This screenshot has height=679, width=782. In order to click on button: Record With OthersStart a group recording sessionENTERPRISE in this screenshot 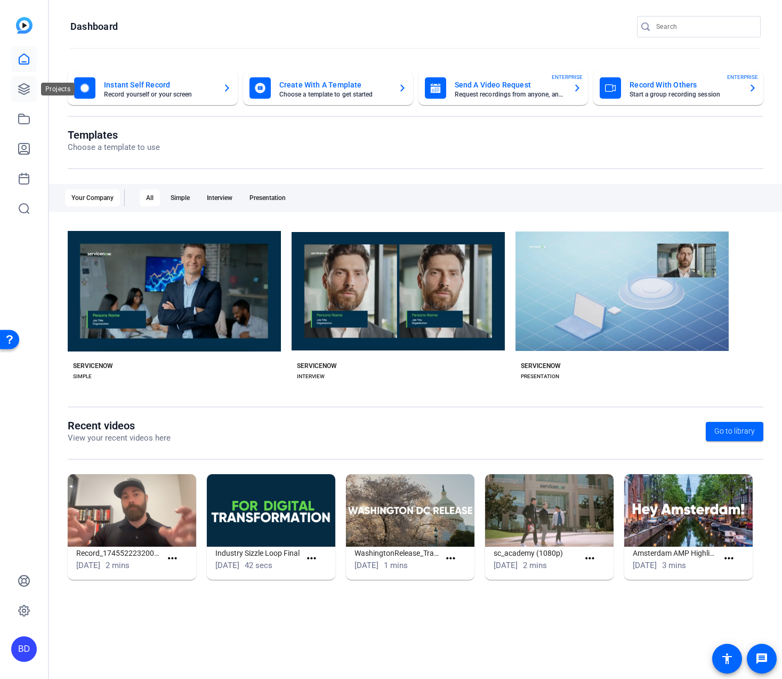, I will do `click(678, 88)`.